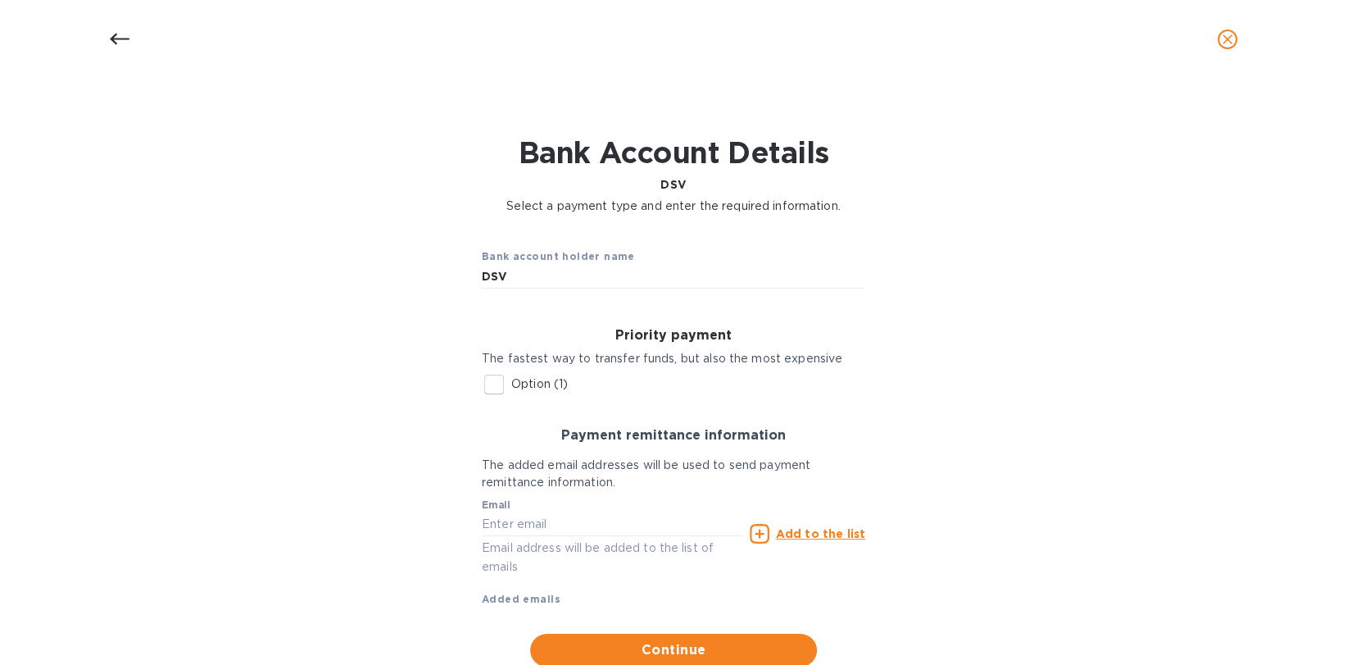 This screenshot has width=1347, height=665. What do you see at coordinates (674, 650) in the screenshot?
I see `span: Continue` at bounding box center [674, 650].